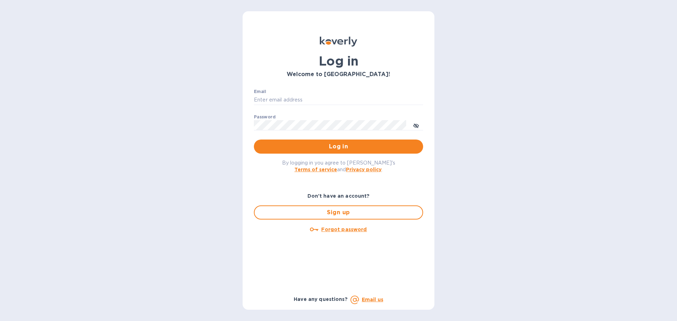 This screenshot has width=677, height=321. Describe the element at coordinates (339, 61) in the screenshot. I see `h1: Log in` at that location.